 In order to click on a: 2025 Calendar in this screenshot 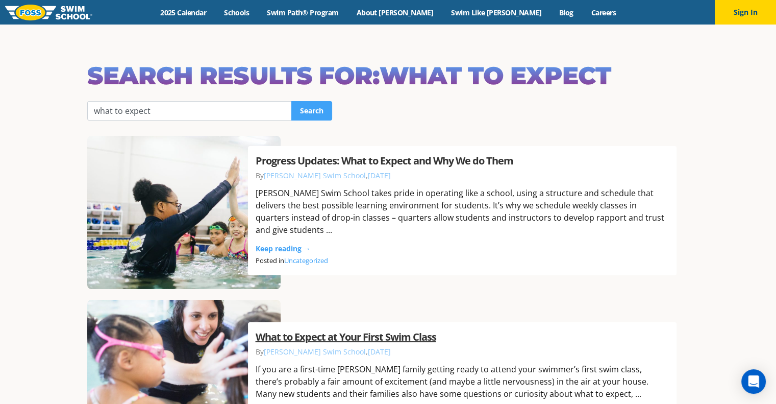, I will do `click(183, 12)`.